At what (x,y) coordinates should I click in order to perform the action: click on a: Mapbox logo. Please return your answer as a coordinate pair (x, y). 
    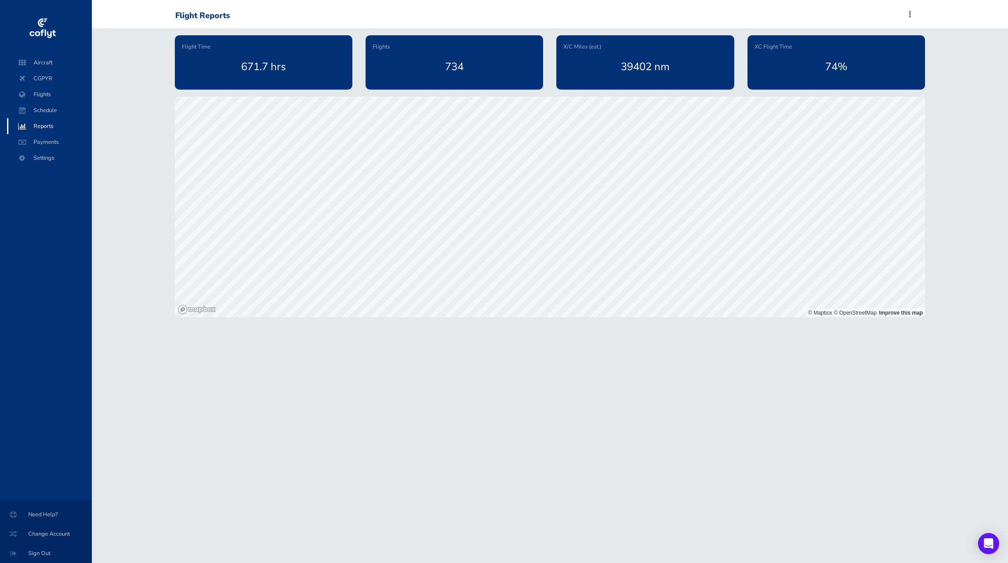
    Looking at the image, I should click on (196, 309).